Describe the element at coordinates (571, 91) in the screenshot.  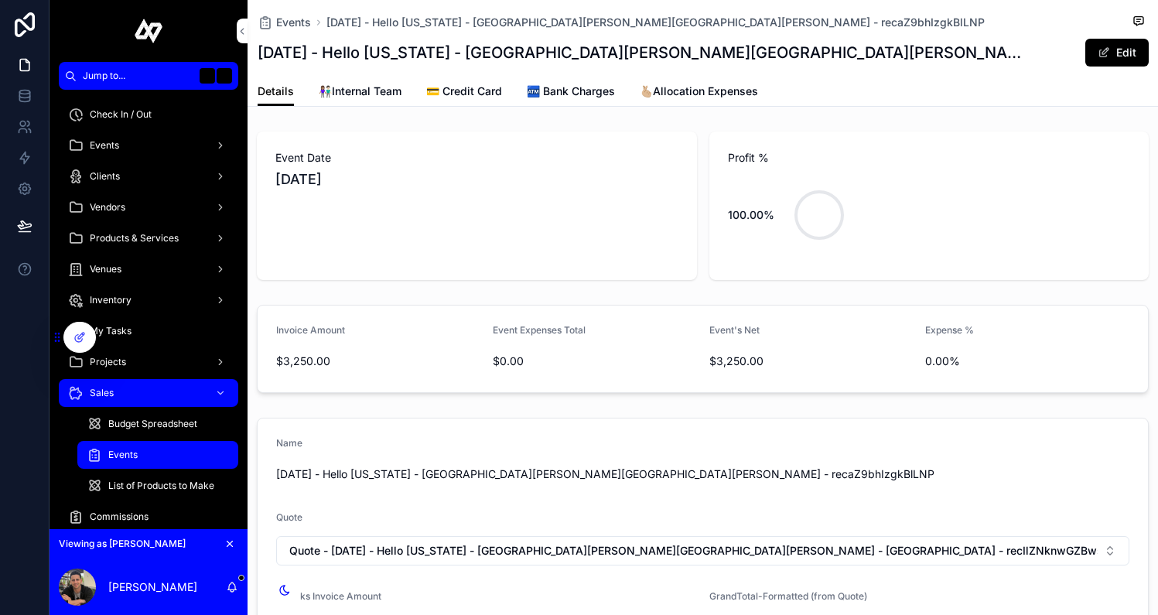
I see `span: 🏧 Bank Charges` at that location.